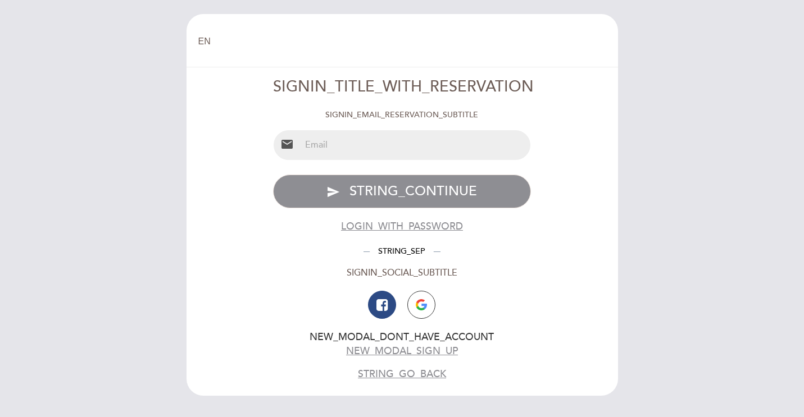  I want to click on div: SIGNIN_EMAIL_RESERVATION_SUBTITLE, so click(402, 115).